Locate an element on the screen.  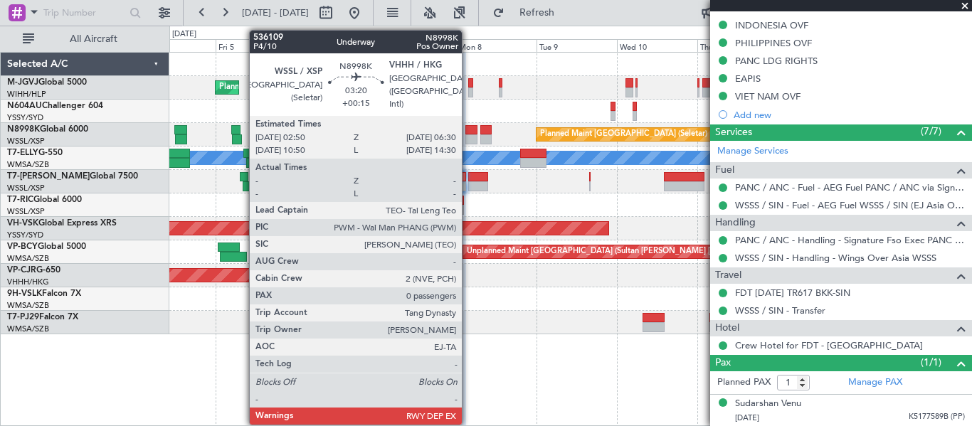
span: VP-BCY is located at coordinates (22, 247).